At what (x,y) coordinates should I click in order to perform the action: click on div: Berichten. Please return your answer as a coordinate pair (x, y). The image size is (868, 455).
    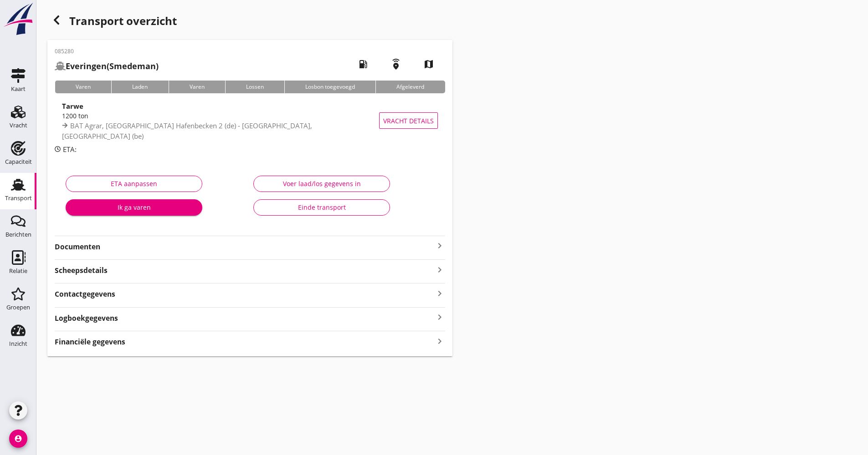
    Looking at the image, I should click on (18, 235).